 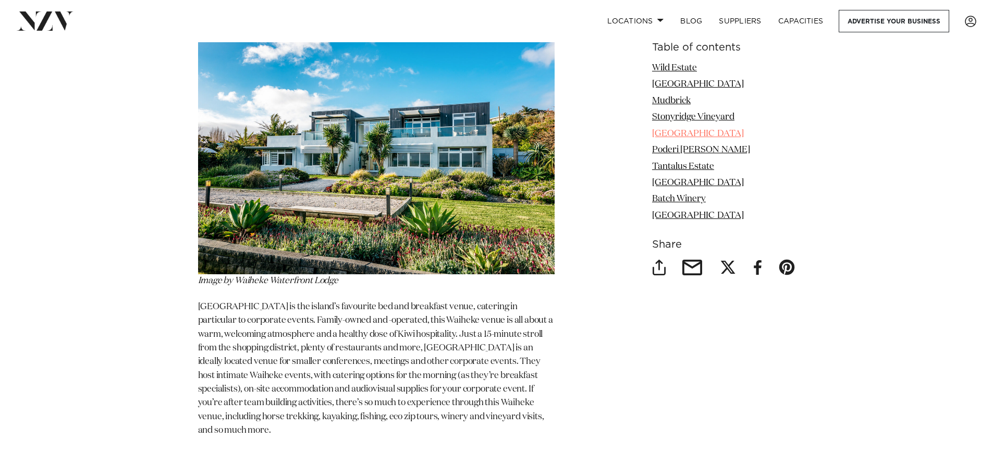 What do you see at coordinates (45, 21) in the screenshot?
I see `img: nzv-logo.png` at bounding box center [45, 21].